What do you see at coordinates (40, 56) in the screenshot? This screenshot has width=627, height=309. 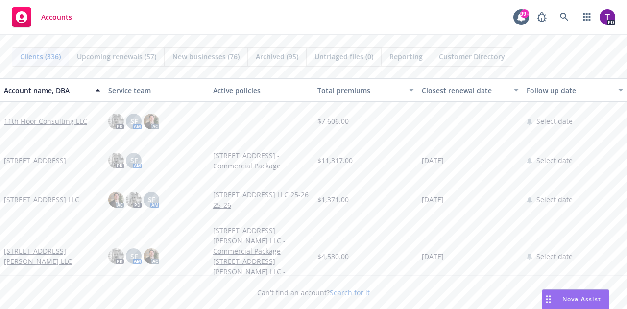 I see `span: Clients (336)` at bounding box center [40, 56].